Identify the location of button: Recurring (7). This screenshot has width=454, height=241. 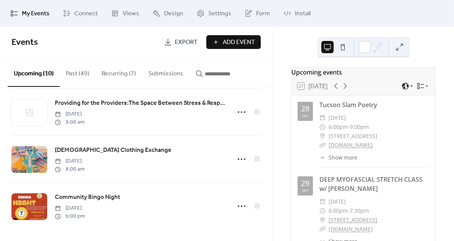
(119, 72).